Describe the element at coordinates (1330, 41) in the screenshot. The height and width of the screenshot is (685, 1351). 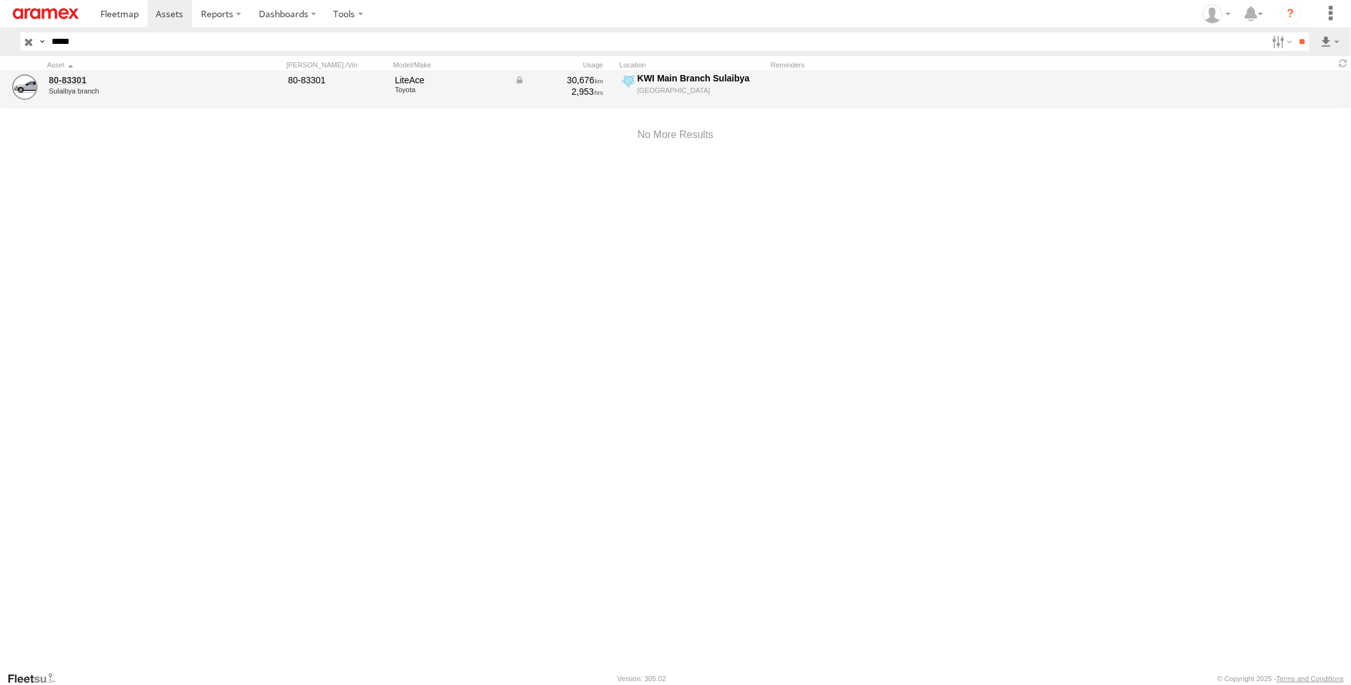
I see `label: Export results as...` at that location.